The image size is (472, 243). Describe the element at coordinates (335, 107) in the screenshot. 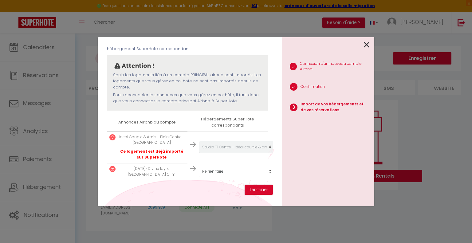

I see `p: Import de vos hébergements et de vos réservations` at that location.